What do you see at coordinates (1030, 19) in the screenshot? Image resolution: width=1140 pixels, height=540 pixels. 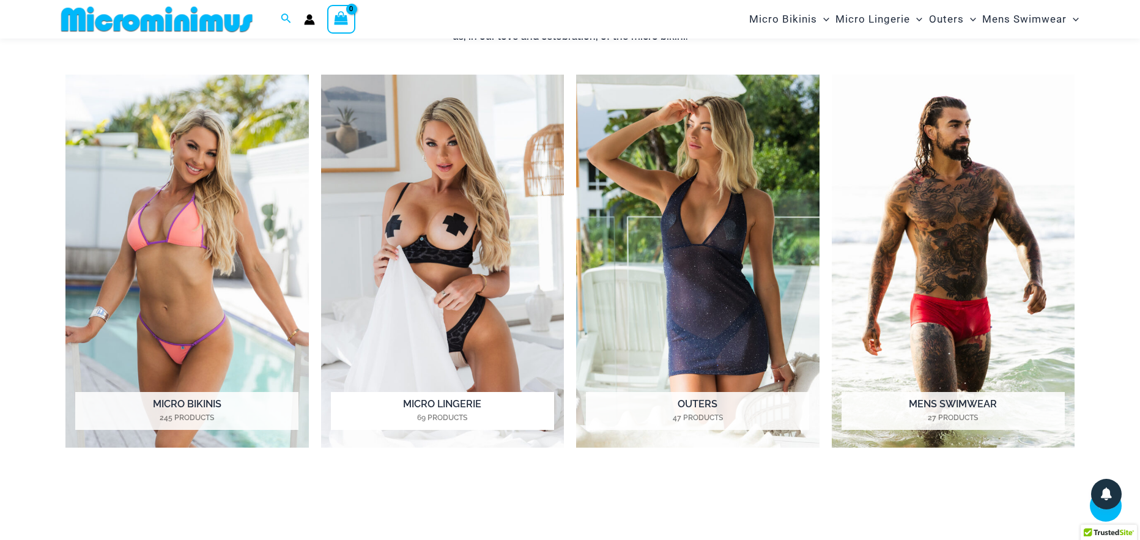 I see `a: Mens SwimwearMenu ToggleMenu Toggle` at bounding box center [1030, 19].